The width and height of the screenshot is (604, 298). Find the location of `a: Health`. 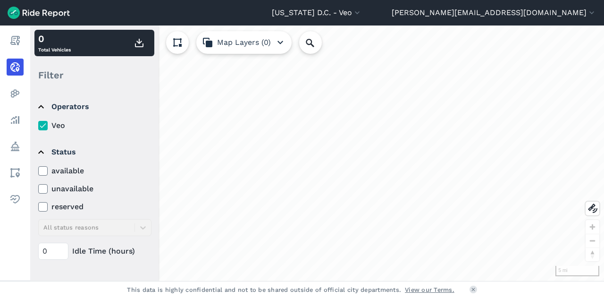

a: Health is located at coordinates (15, 199).